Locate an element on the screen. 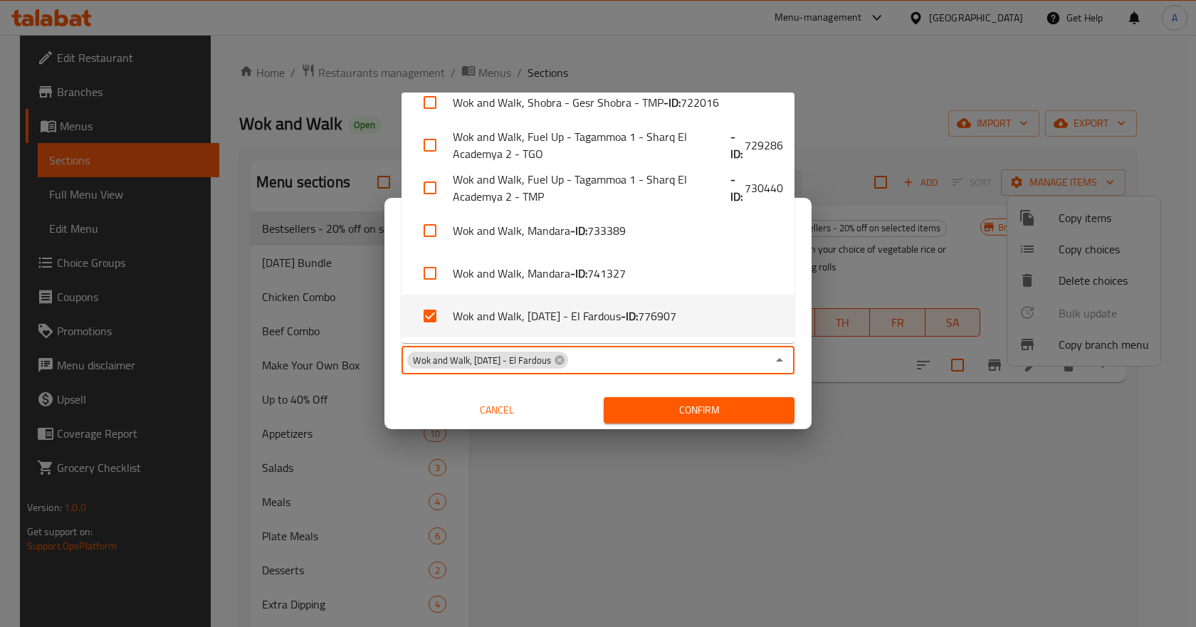 This screenshot has height=627, width=1196. li: Wok and Walk, Shobra - Gesr Shobra - TMP is located at coordinates (598, 103).